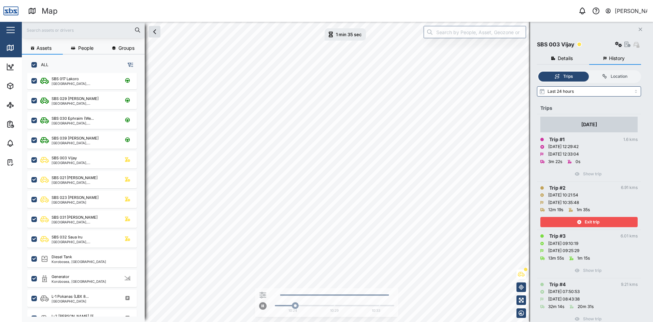 The image size is (653, 322). Describe the element at coordinates (349, 34) in the screenshot. I see `div: 1 min 35 sec` at that location.